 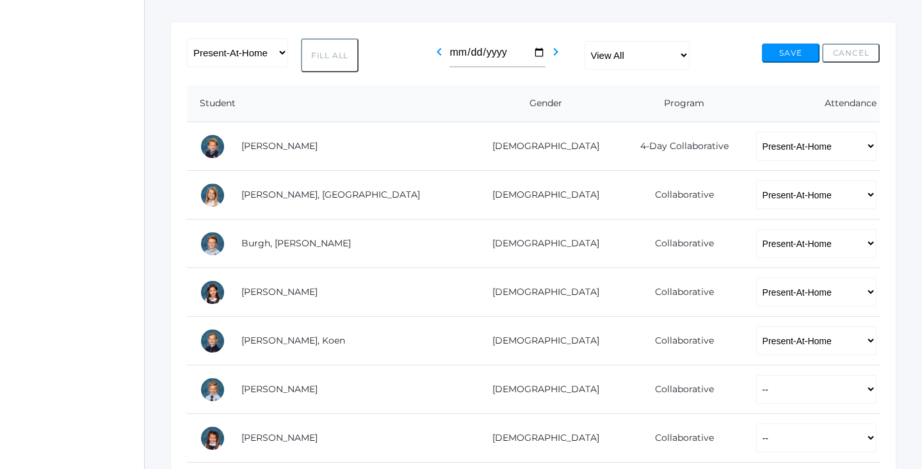 I want to click on a: chevron_left, so click(x=439, y=56).